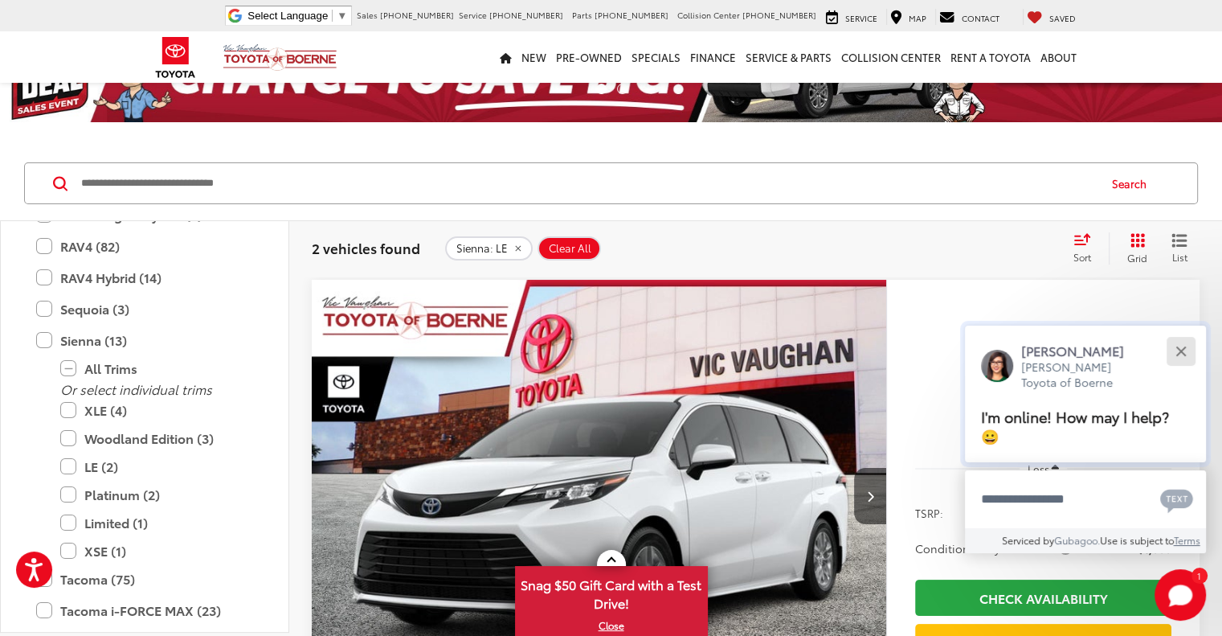  Describe the element at coordinates (709, 14) in the screenshot. I see `span: Collision Center` at that location.